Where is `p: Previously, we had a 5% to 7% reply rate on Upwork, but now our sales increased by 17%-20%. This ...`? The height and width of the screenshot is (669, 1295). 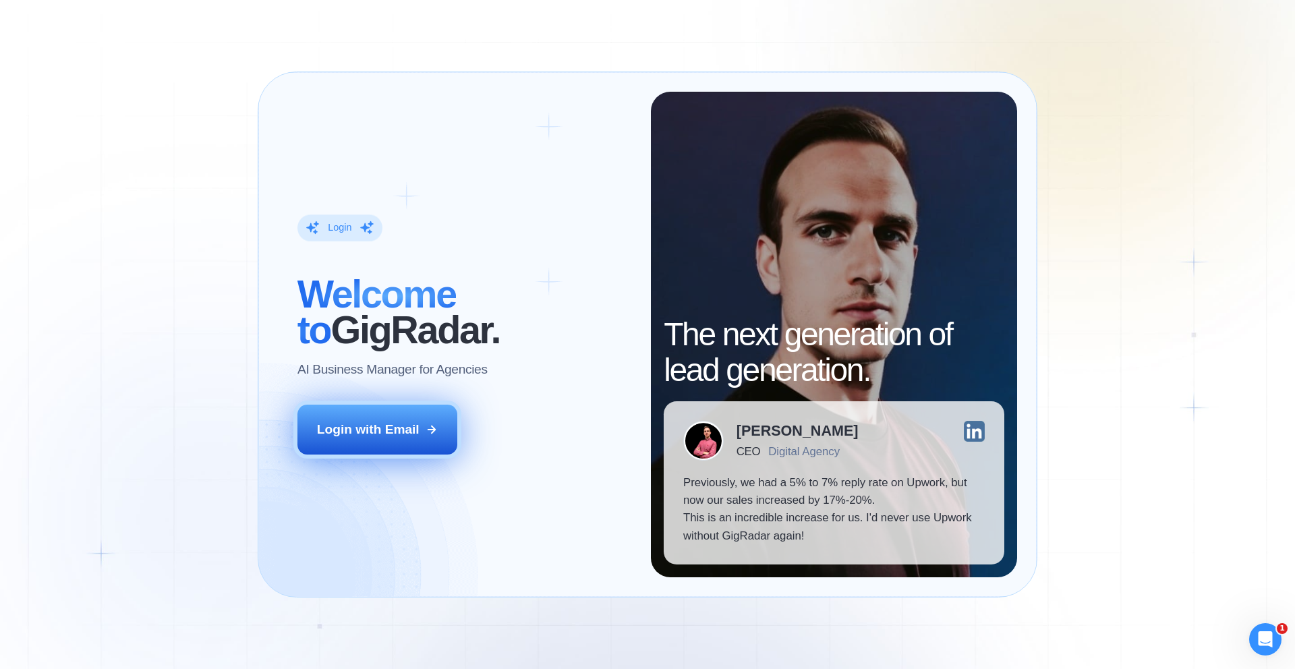
p: Previously, we had a 5% to 7% reply rate on Upwork, but now our sales increased by 17%-20%. This ... is located at coordinates (834, 510).